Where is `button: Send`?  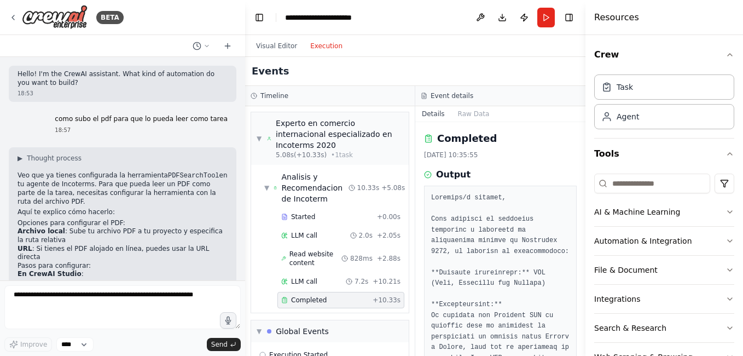 button: Send is located at coordinates (224, 344).